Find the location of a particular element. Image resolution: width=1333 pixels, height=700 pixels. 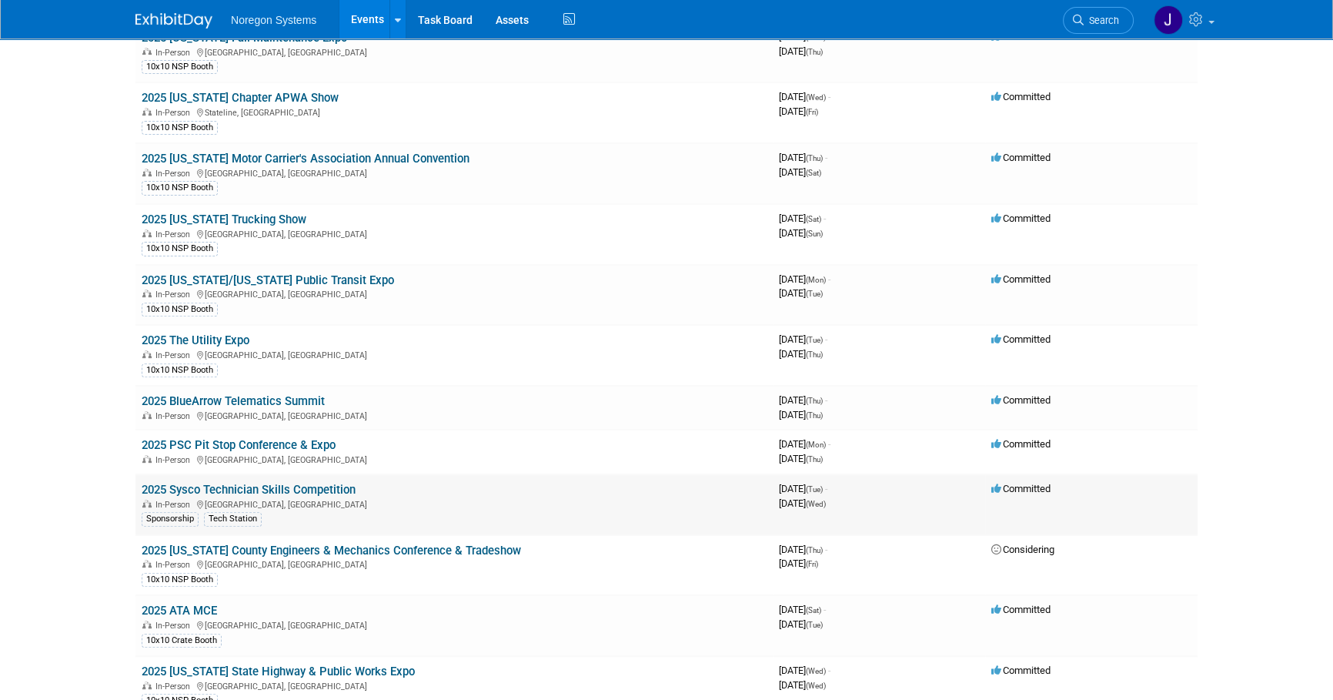

a: 2025 The Utility Expo is located at coordinates (196, 340).